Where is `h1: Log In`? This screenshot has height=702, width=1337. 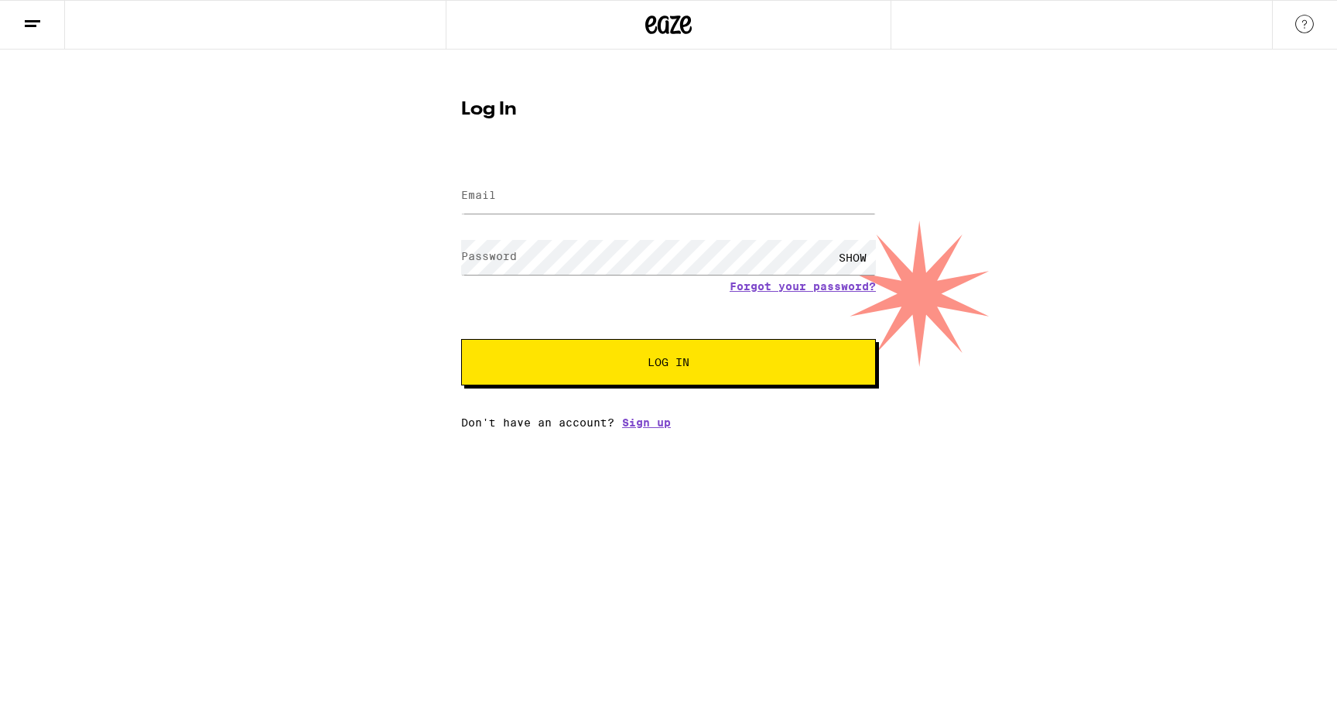
h1: Log In is located at coordinates (668, 110).